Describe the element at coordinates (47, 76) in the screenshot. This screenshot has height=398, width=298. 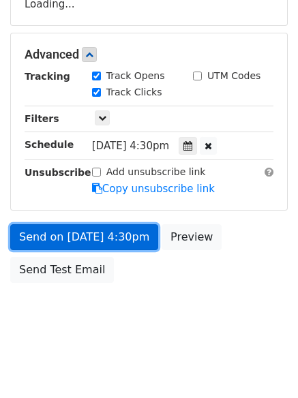
I see `strong: Tracking` at that location.